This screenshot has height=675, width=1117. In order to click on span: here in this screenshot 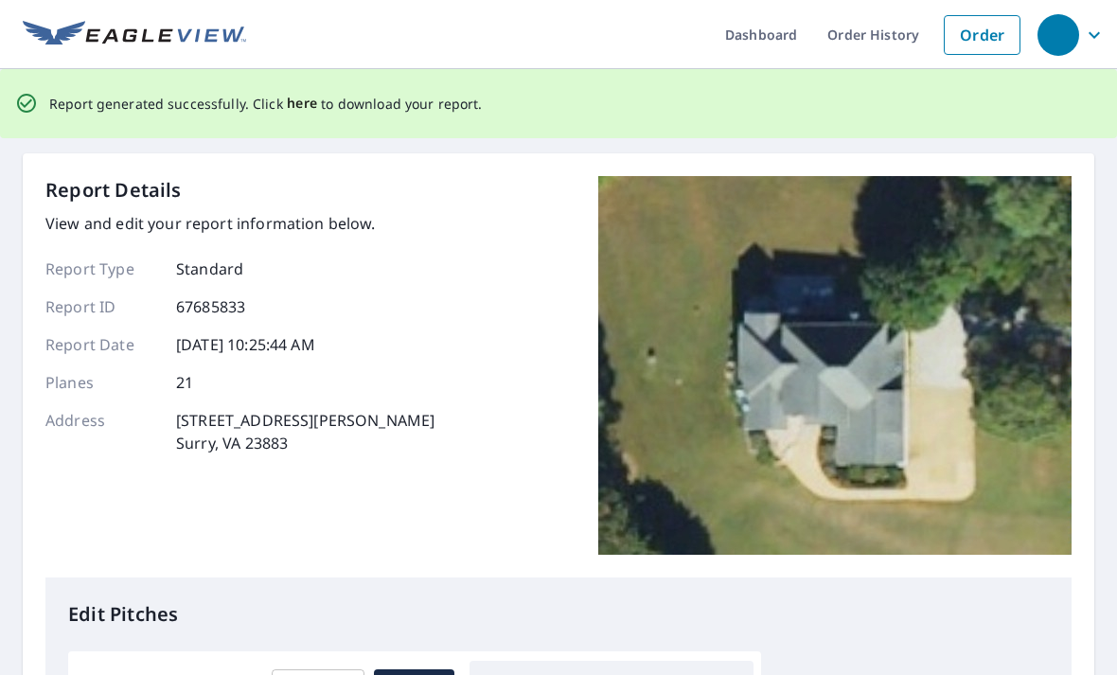, I will do `click(302, 103)`.